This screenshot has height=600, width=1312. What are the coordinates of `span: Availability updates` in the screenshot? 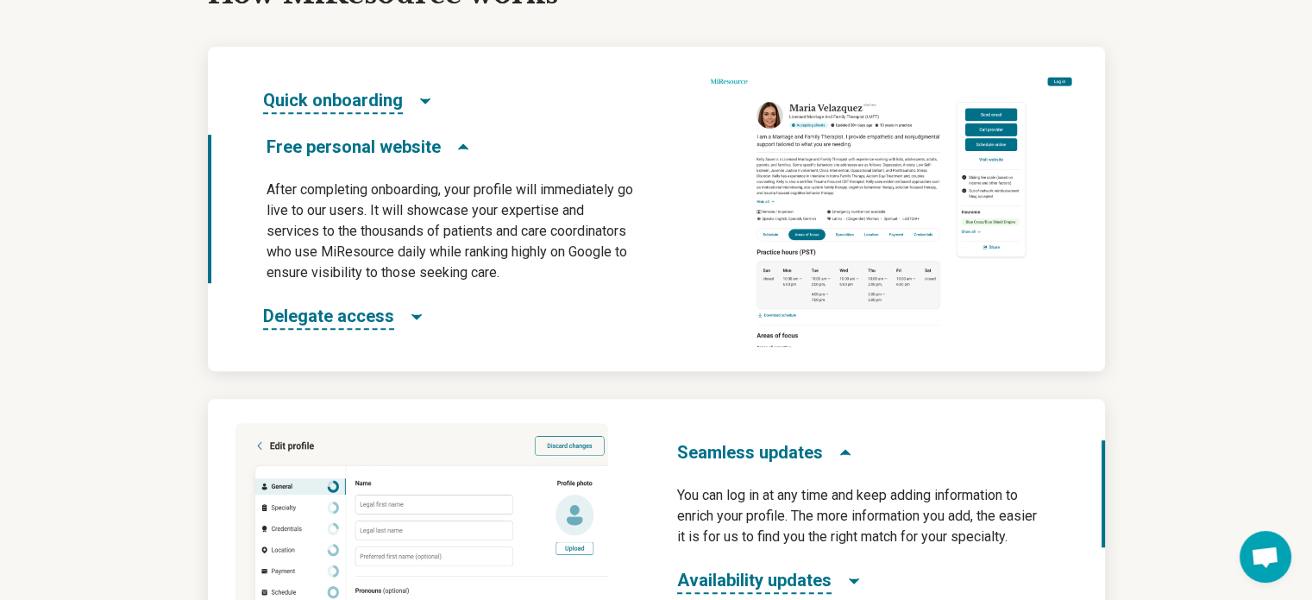 It's located at (754, 581).